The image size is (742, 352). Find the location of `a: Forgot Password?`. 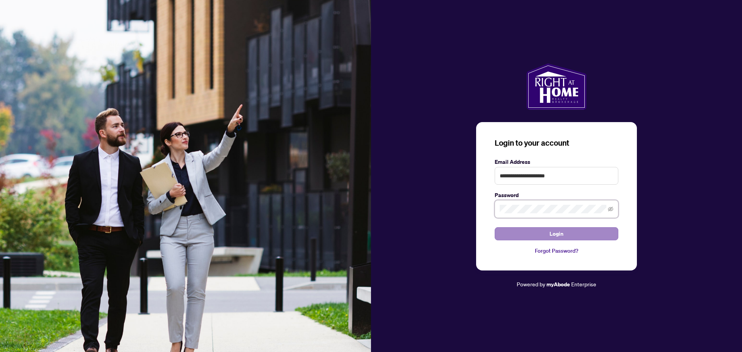

a: Forgot Password? is located at coordinates (557, 251).